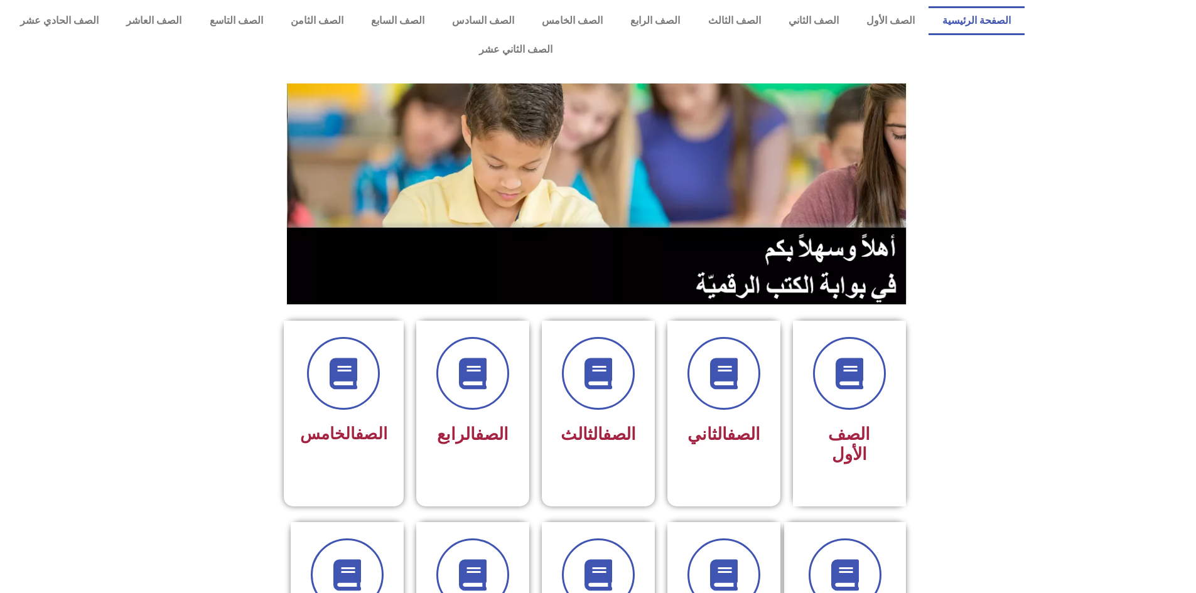 The image size is (1196, 593). I want to click on a: الصف الرابع, so click(655, 21).